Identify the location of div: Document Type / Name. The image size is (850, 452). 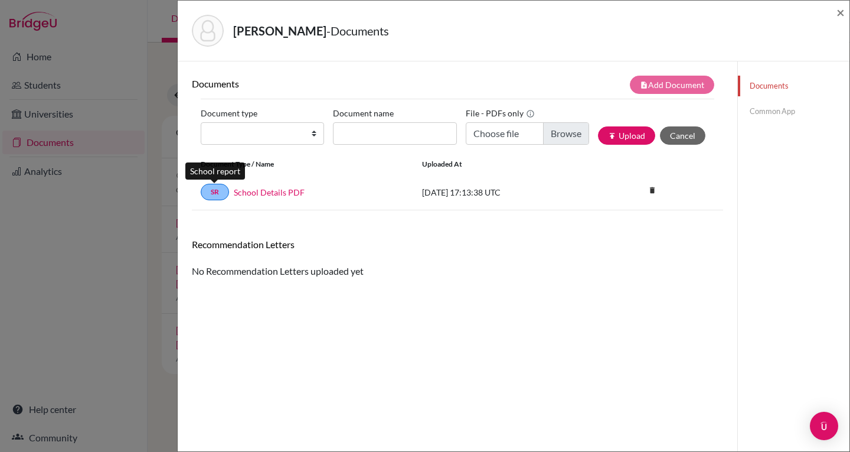
(302, 164).